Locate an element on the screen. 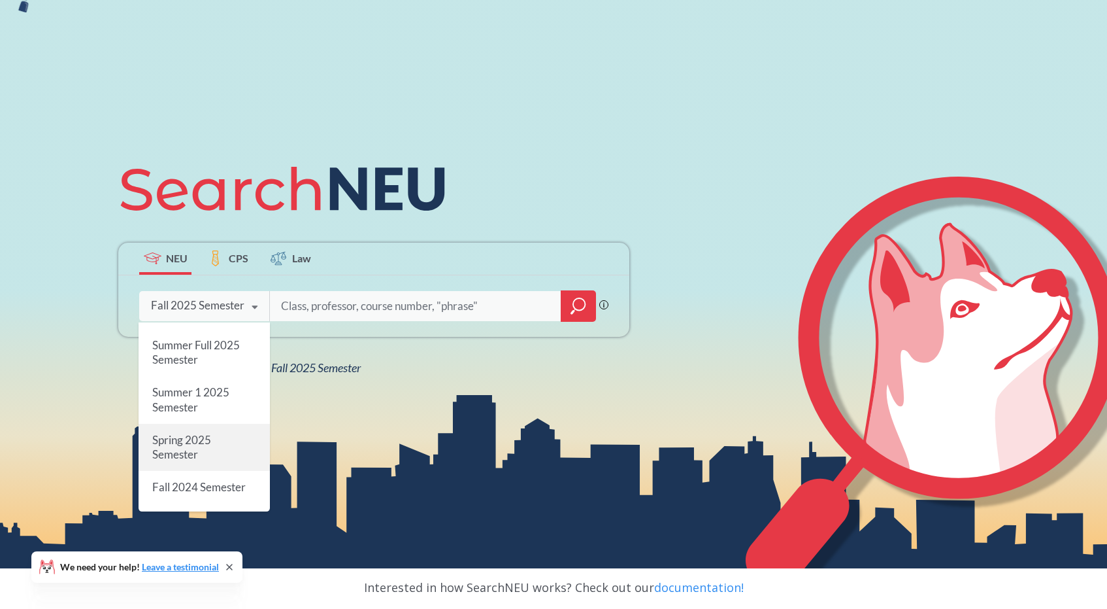 The width and height of the screenshot is (1107, 609). span: Fall 2024 Semester is located at coordinates (199, 486).